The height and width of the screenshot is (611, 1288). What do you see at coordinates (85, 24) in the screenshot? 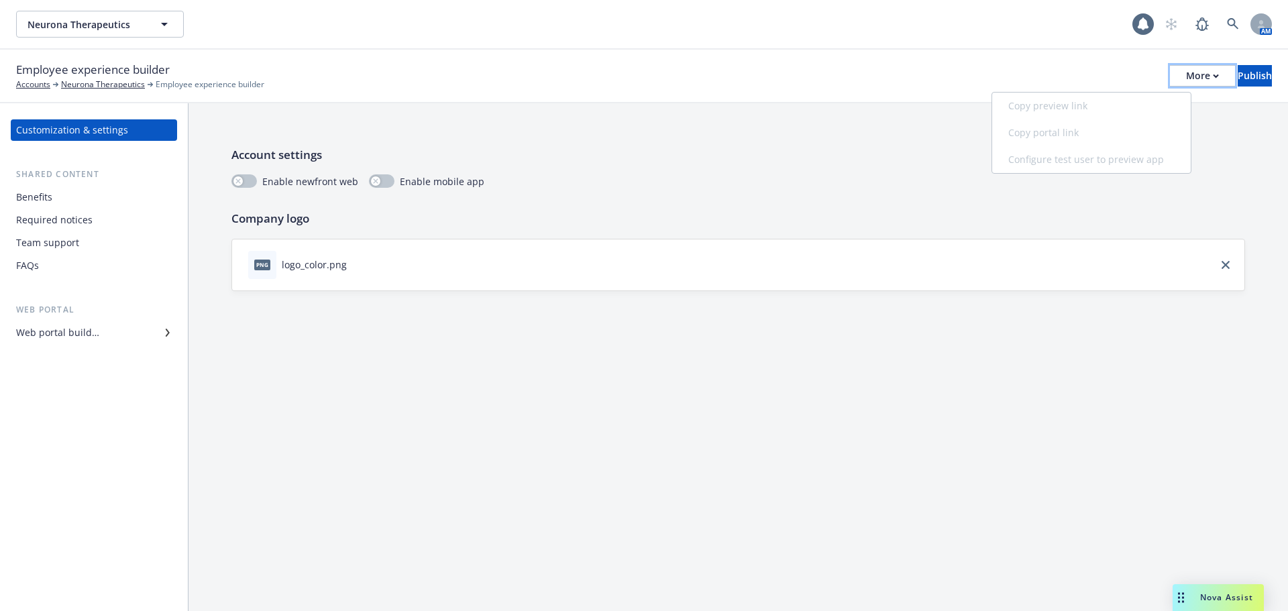
I see `span: Neurona Therapeutics` at bounding box center [85, 24].